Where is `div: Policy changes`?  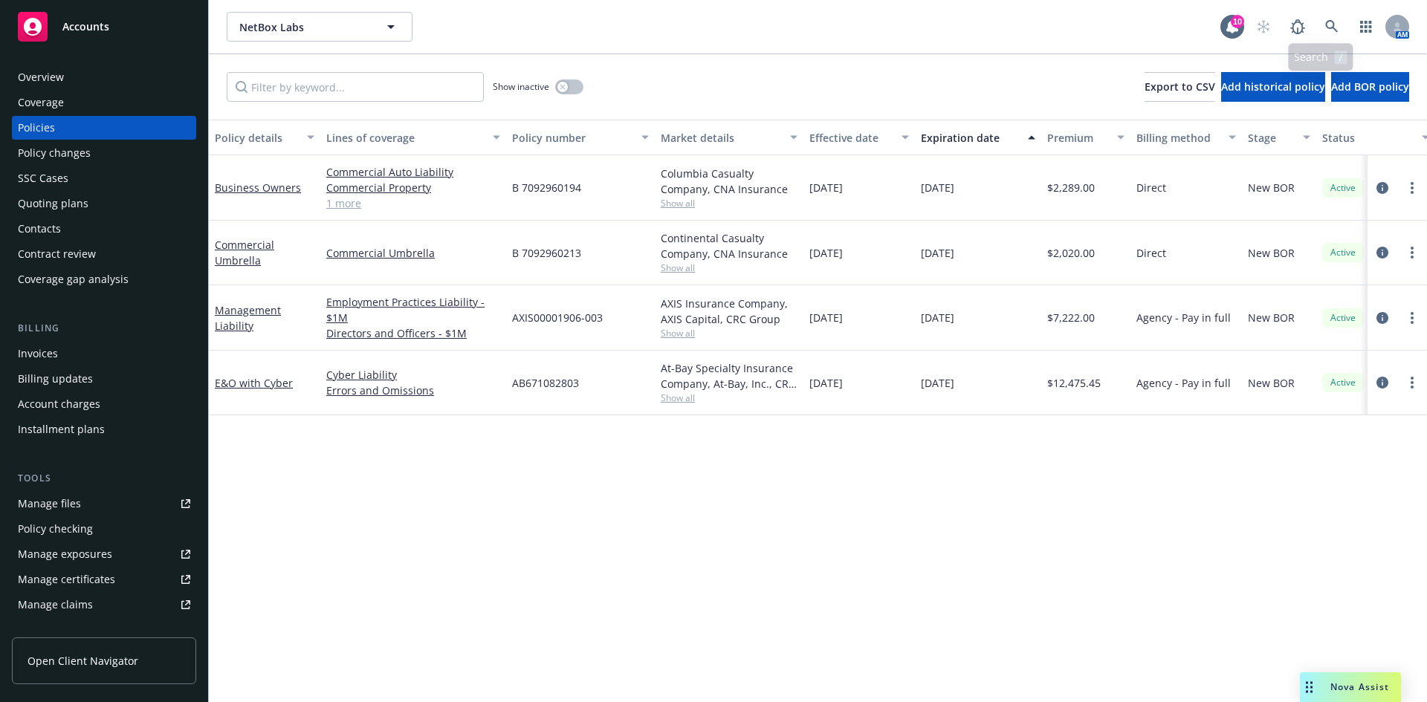 div: Policy changes is located at coordinates (54, 153).